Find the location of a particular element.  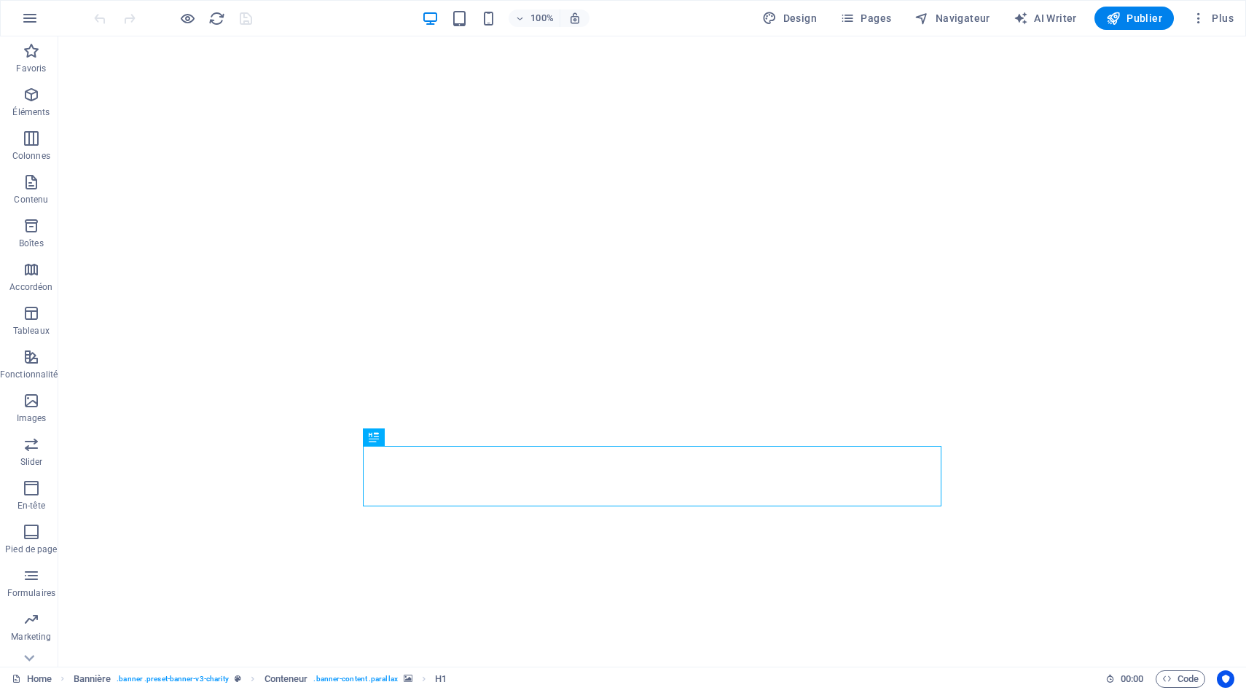

p: Favoris is located at coordinates (31, 68).